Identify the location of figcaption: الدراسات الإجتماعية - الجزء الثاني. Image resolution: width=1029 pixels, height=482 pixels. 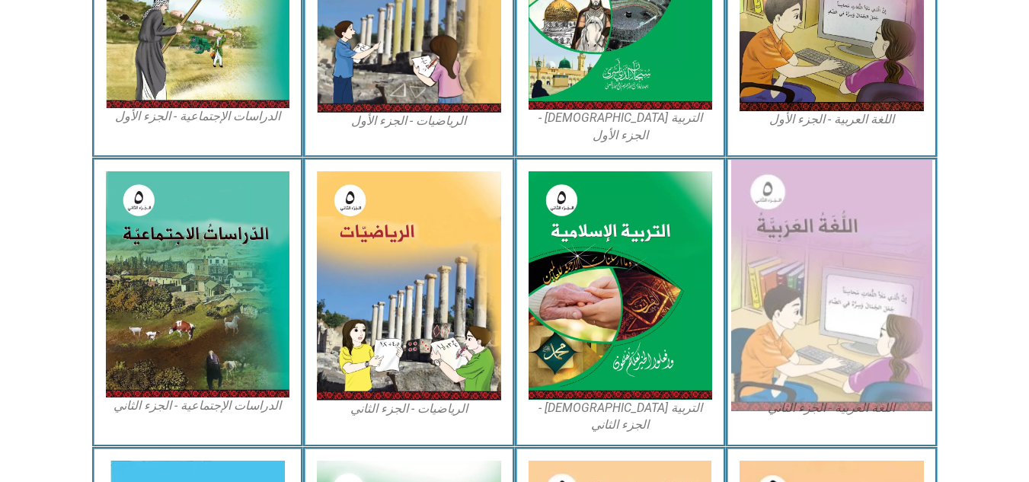
(198, 406).